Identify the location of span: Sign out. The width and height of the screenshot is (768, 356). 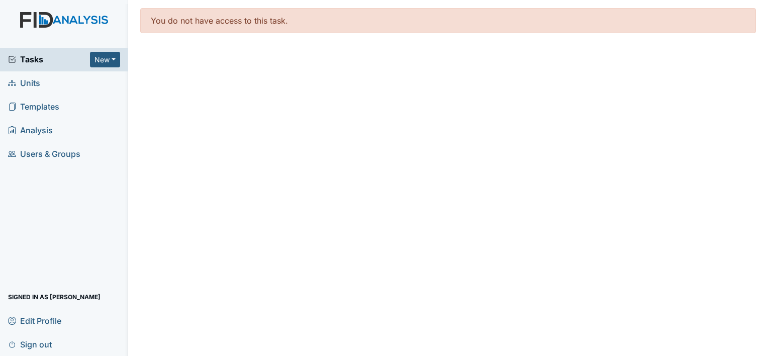
(30, 344).